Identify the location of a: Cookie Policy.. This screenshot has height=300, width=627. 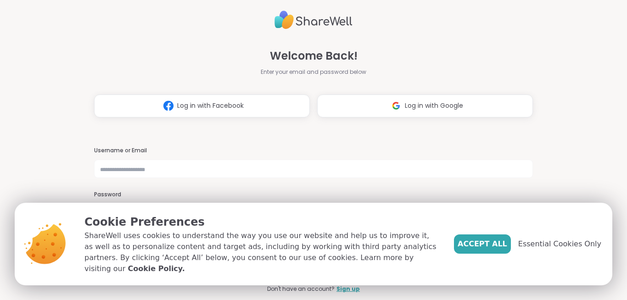
(156, 269).